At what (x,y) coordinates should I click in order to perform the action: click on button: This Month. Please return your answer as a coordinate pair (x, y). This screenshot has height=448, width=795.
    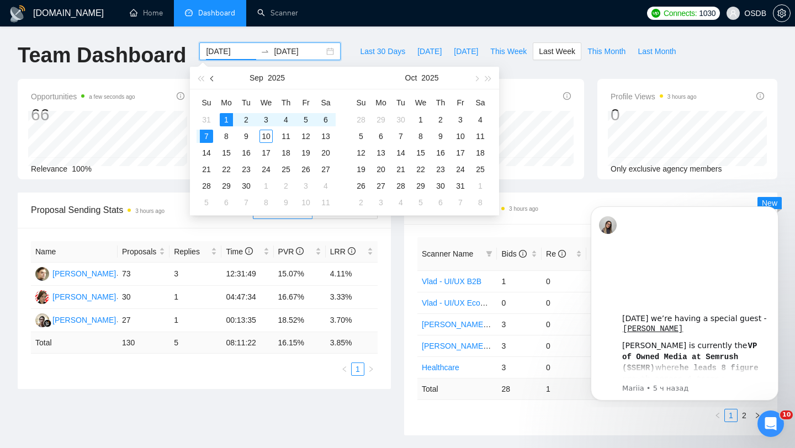
    Looking at the image, I should click on (606, 51).